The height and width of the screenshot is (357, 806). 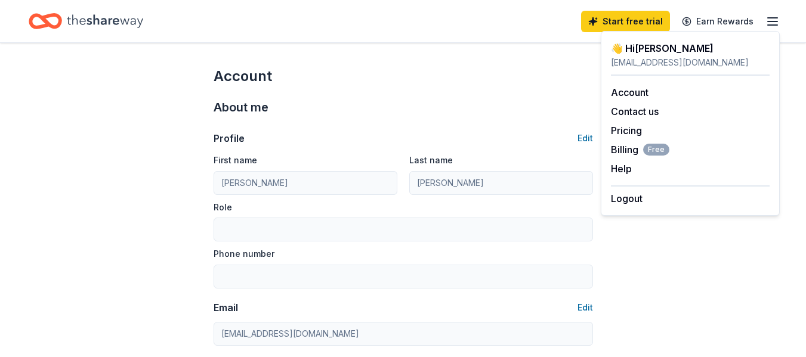 What do you see at coordinates (226, 308) in the screenshot?
I see `div: Email` at bounding box center [226, 308].